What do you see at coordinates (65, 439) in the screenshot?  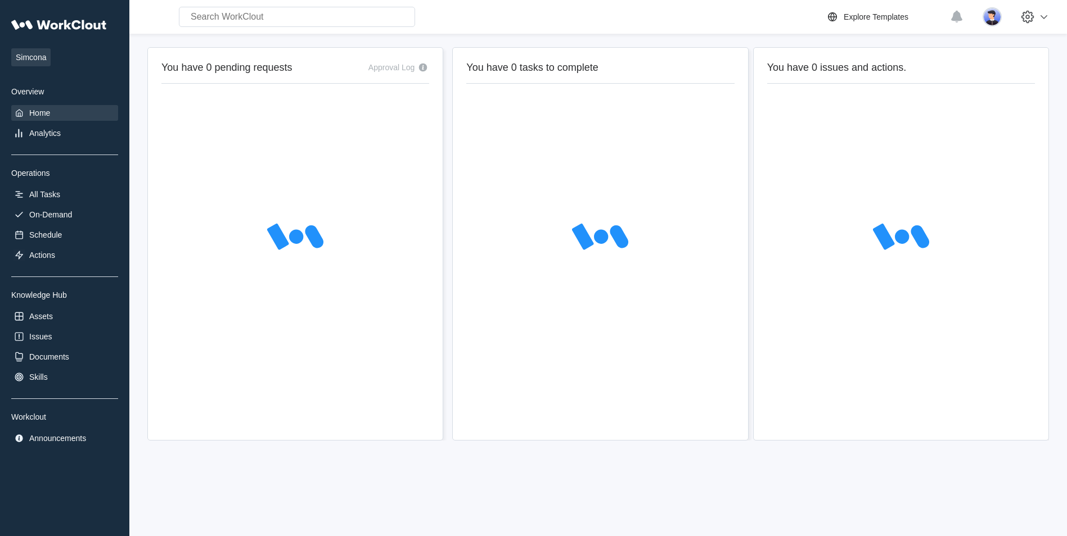 I see `a: Announcements` at bounding box center [65, 439].